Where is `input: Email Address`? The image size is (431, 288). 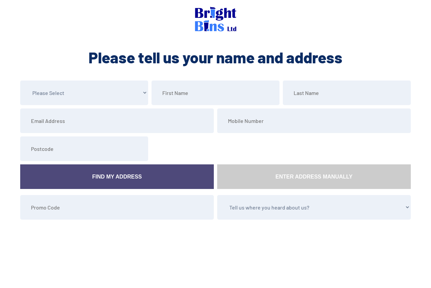
input: Email Address is located at coordinates (117, 121).